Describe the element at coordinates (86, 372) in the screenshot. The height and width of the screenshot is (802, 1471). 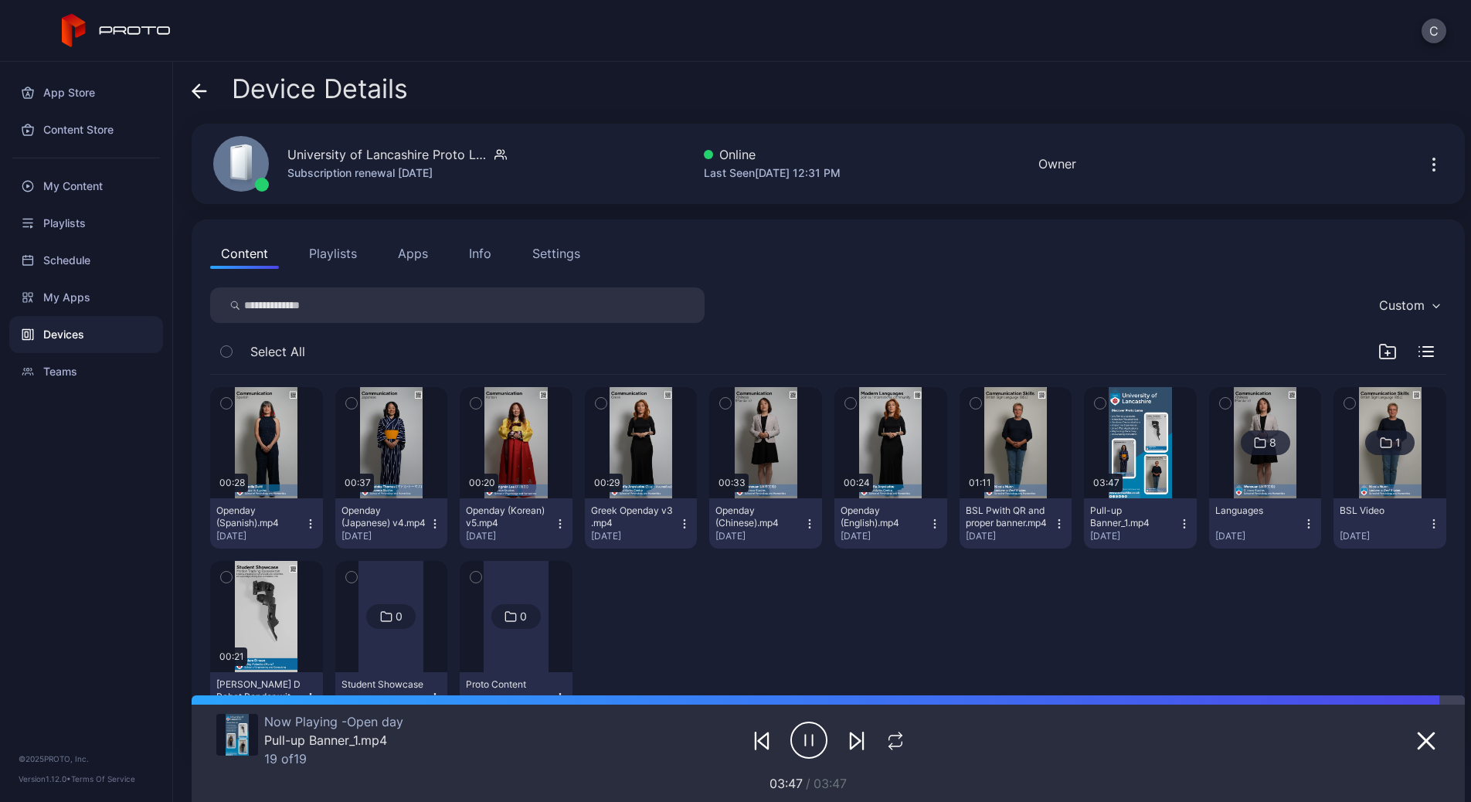
I see `div: Teams` at that location.